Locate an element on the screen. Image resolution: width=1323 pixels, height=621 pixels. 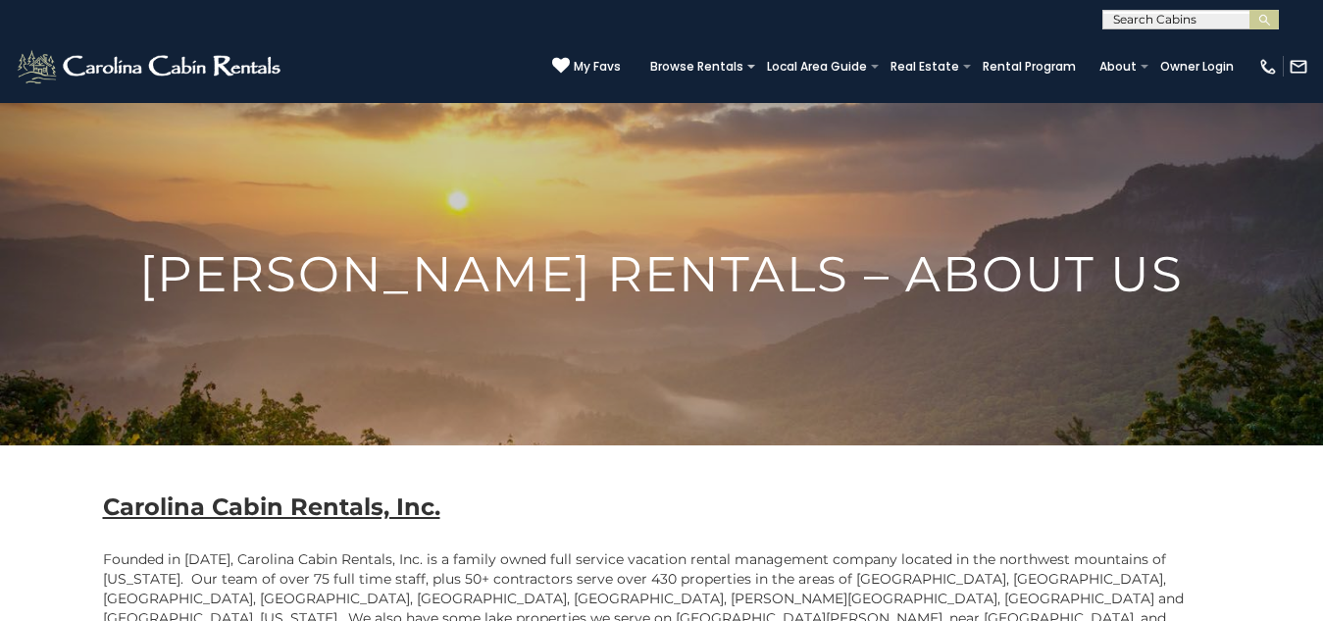
a: Browse Rentals is located at coordinates (696, 67).